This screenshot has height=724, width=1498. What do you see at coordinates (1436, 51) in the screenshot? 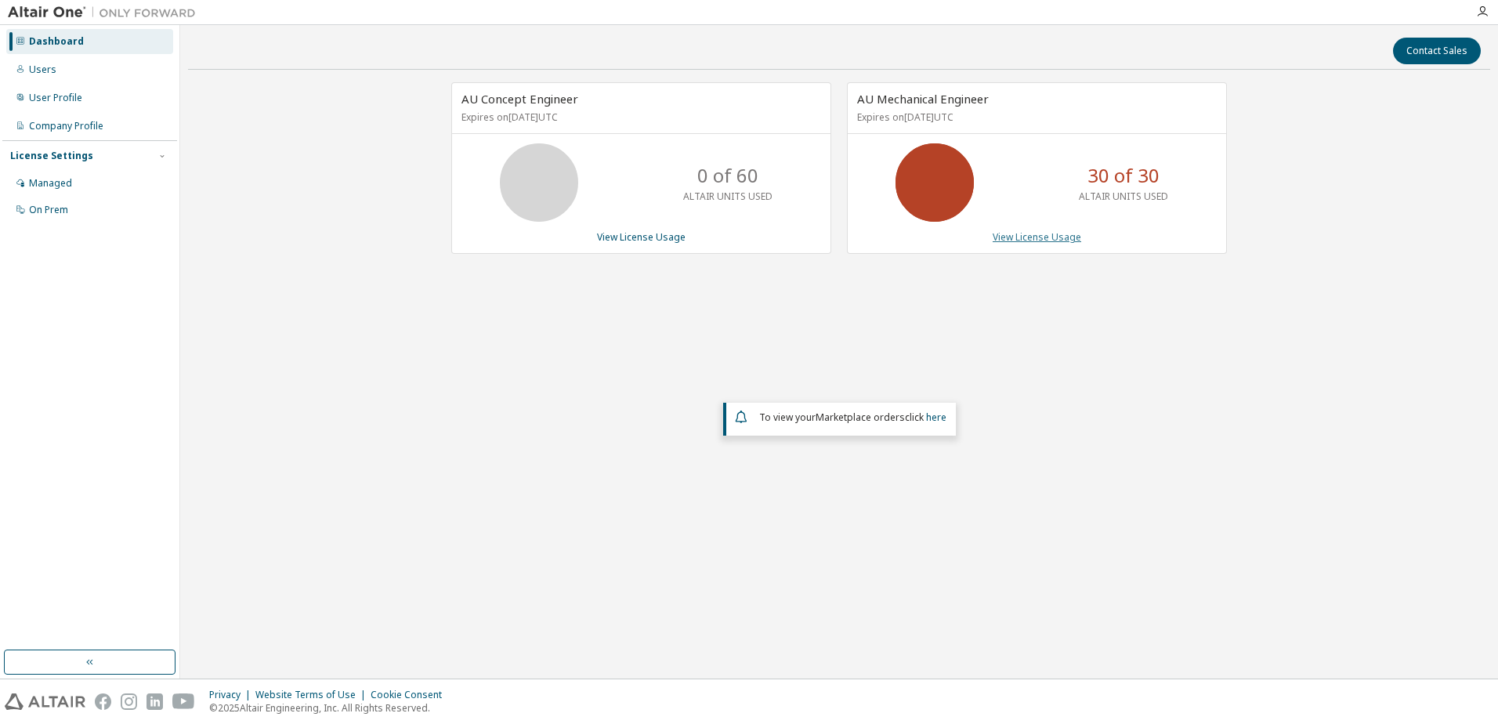
I see `button: Contact Sales` at bounding box center [1436, 51].